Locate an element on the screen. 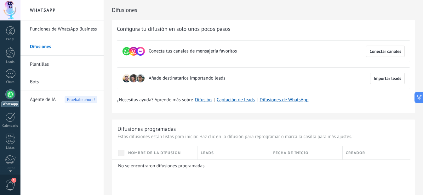  button: Conectar canales is located at coordinates (385, 51).